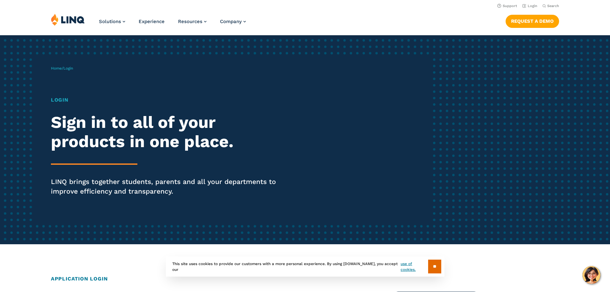  Describe the element at coordinates (151, 21) in the screenshot. I see `span: Experience` at that location.